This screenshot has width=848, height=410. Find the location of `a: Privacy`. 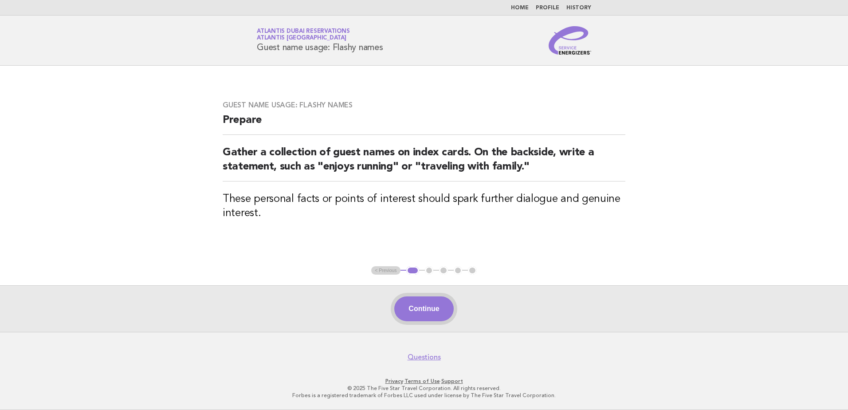

a: Privacy is located at coordinates (394, 381).